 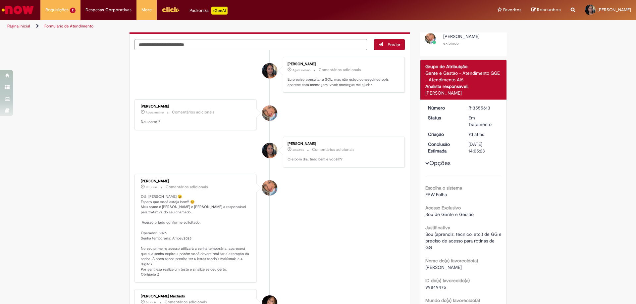 I want to click on time: 22/09/2025 14:43:29, so click(x=476, y=134).